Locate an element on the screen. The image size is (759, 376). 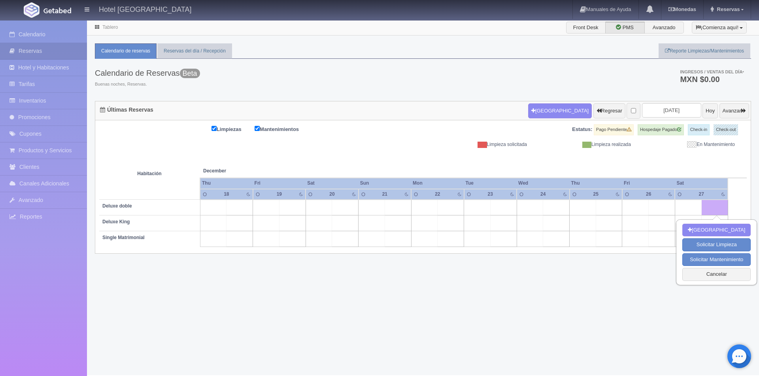
label: Estatus: is located at coordinates (582, 130).